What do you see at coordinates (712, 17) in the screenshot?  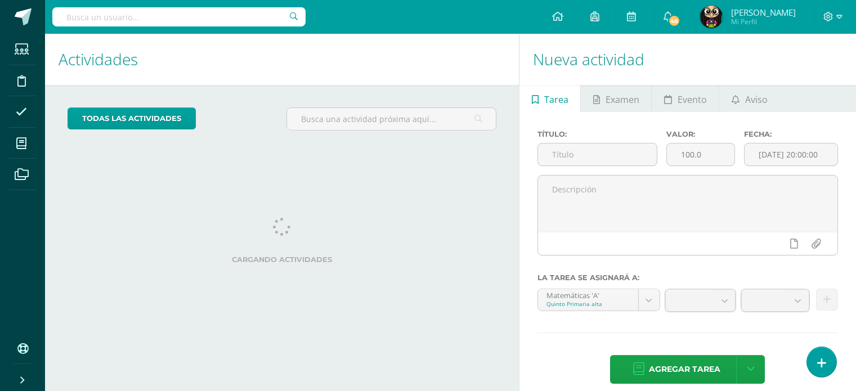 I see `img: 541e079f71986267fcc673c356566b4f.png` at bounding box center [712, 17].